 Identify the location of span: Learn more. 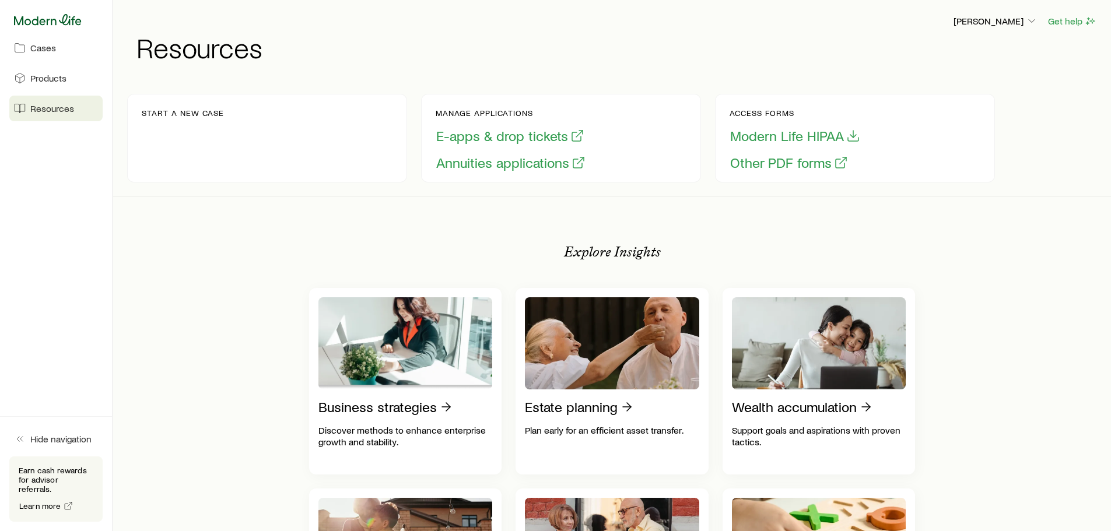
(40, 506).